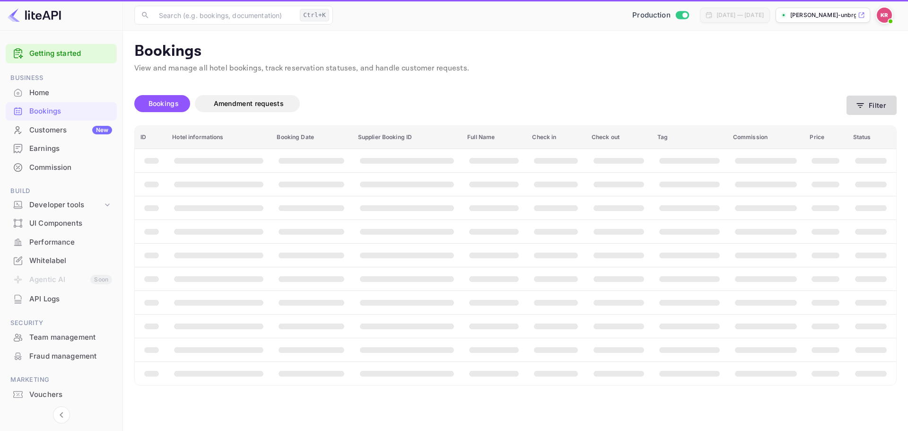  I want to click on a: Vouchers, so click(61, 394).